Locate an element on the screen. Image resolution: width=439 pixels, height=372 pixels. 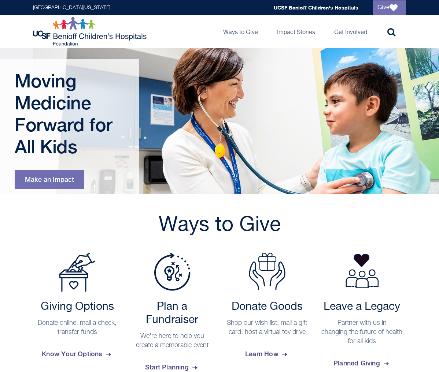
h2: Giving Options is located at coordinates (77, 307).